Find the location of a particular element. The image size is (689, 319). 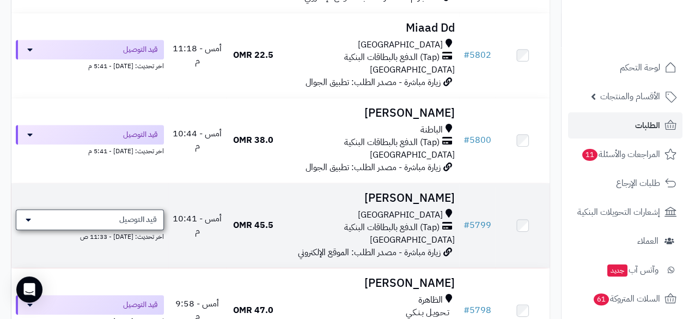

span: طلبات الإرجاع is located at coordinates (638, 183).